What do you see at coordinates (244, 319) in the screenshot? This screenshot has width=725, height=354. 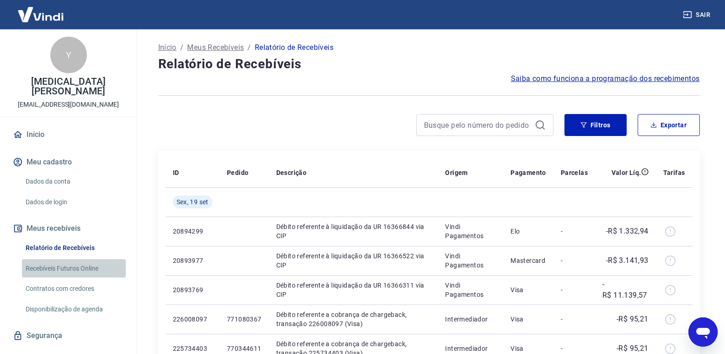 I see `p: 771080367` at bounding box center [244, 319].